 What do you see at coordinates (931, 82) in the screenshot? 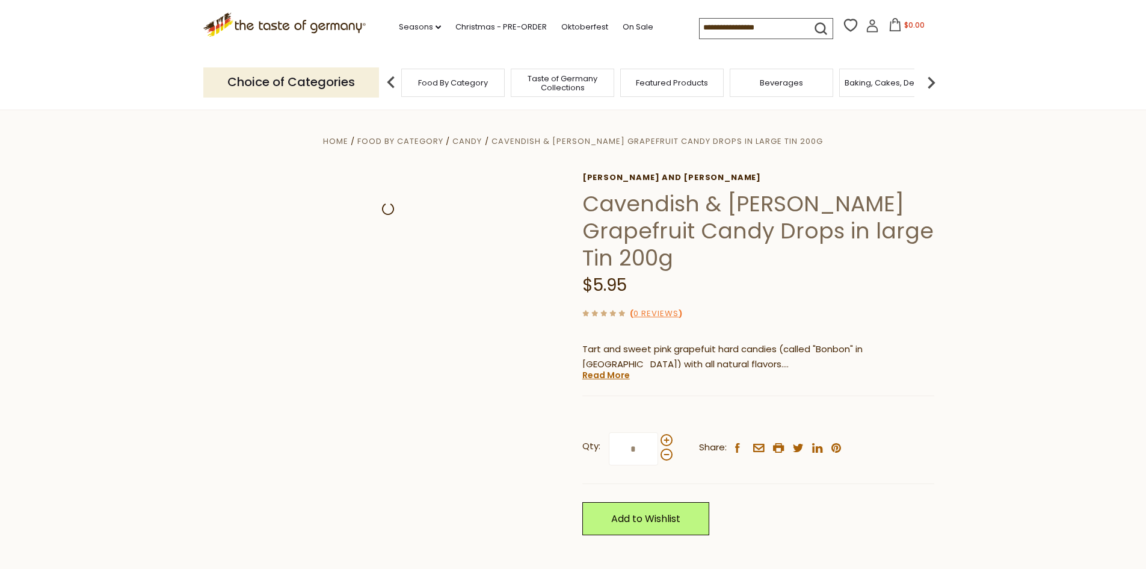
I see `img: next arrow` at bounding box center [931, 82].